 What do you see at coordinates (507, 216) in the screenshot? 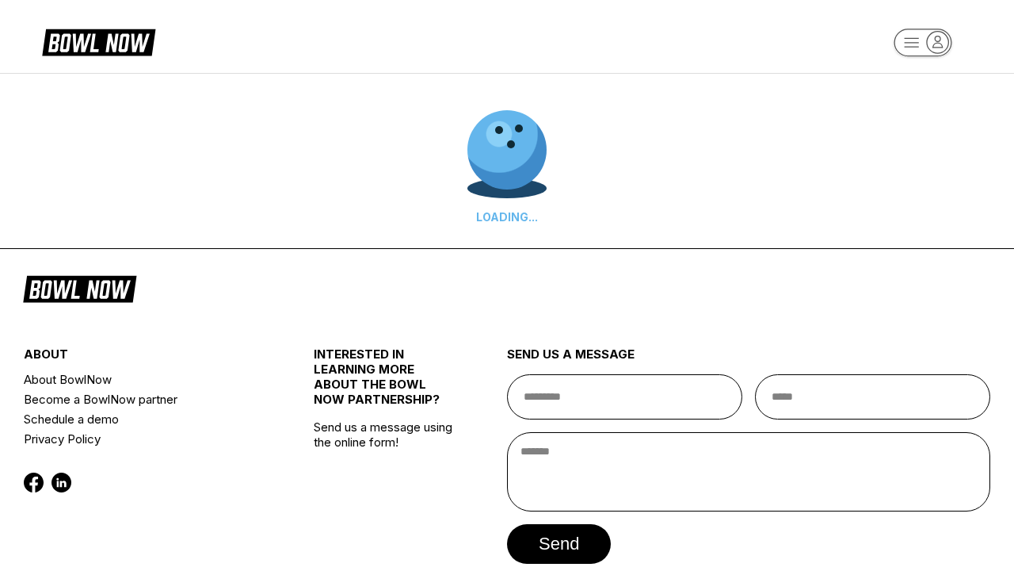
I see `div: LOADING...` at bounding box center [507, 216].